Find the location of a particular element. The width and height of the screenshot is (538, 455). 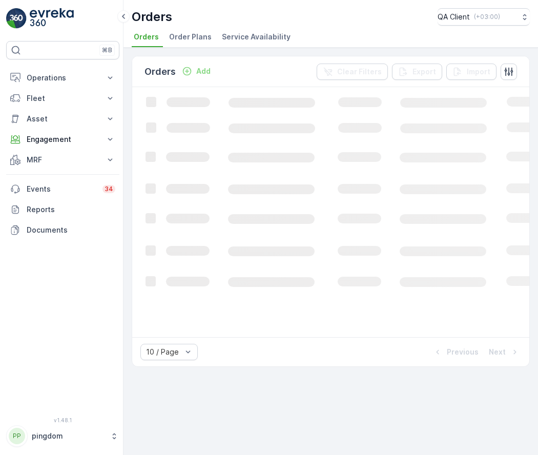

button: Add is located at coordinates (196, 71).